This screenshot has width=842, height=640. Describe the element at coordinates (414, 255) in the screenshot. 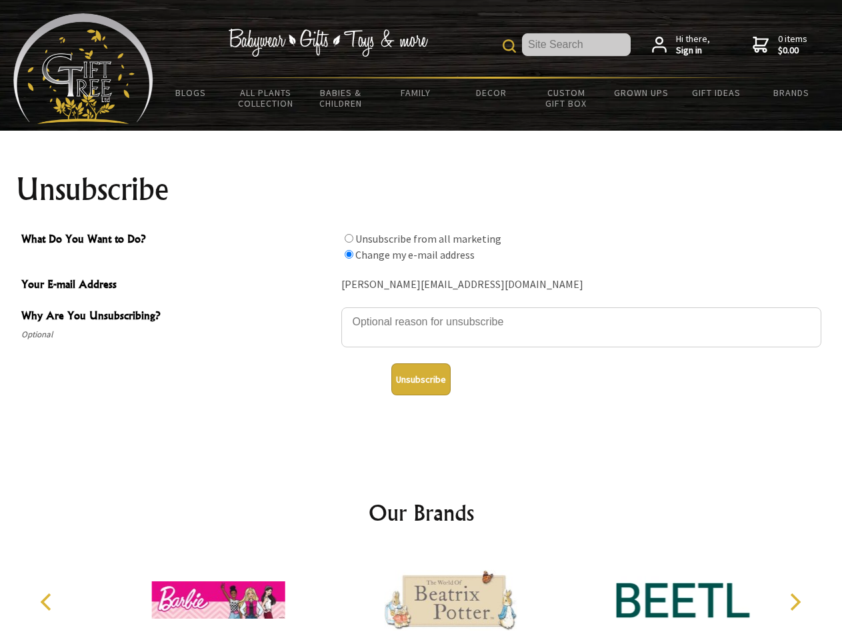

I see `label: Change my e-mail address` at that location.